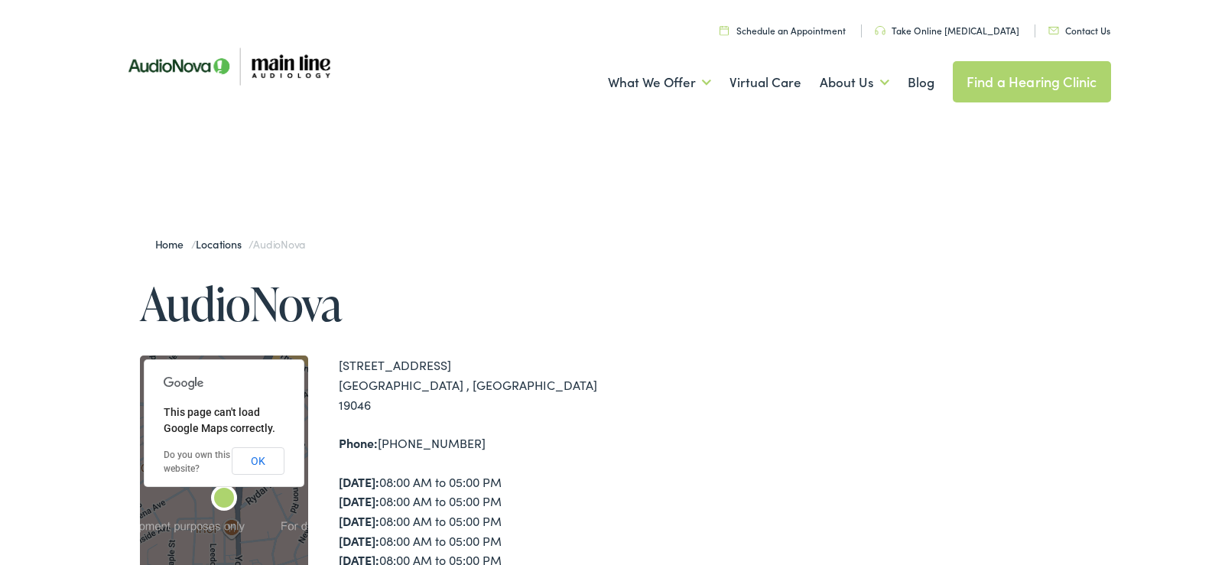 The width and height of the screenshot is (1212, 565). I want to click on a: Schedule an Appointment, so click(782, 30).